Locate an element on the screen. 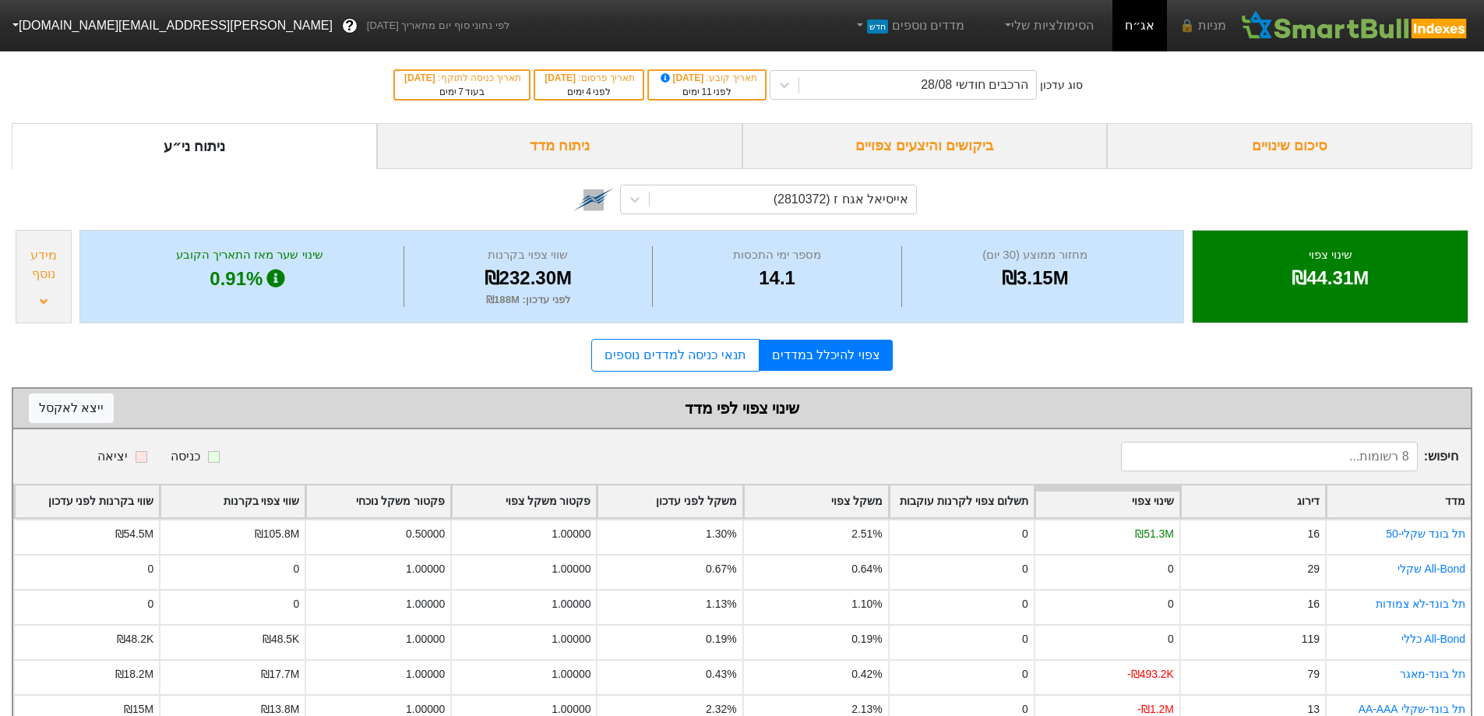  div: ניתוח מדד is located at coordinates (559, 146).